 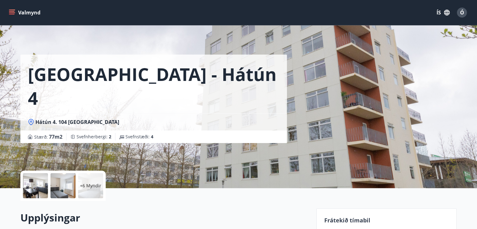 What do you see at coordinates (152, 136) in the screenshot?
I see `span: 4` at bounding box center [152, 136].